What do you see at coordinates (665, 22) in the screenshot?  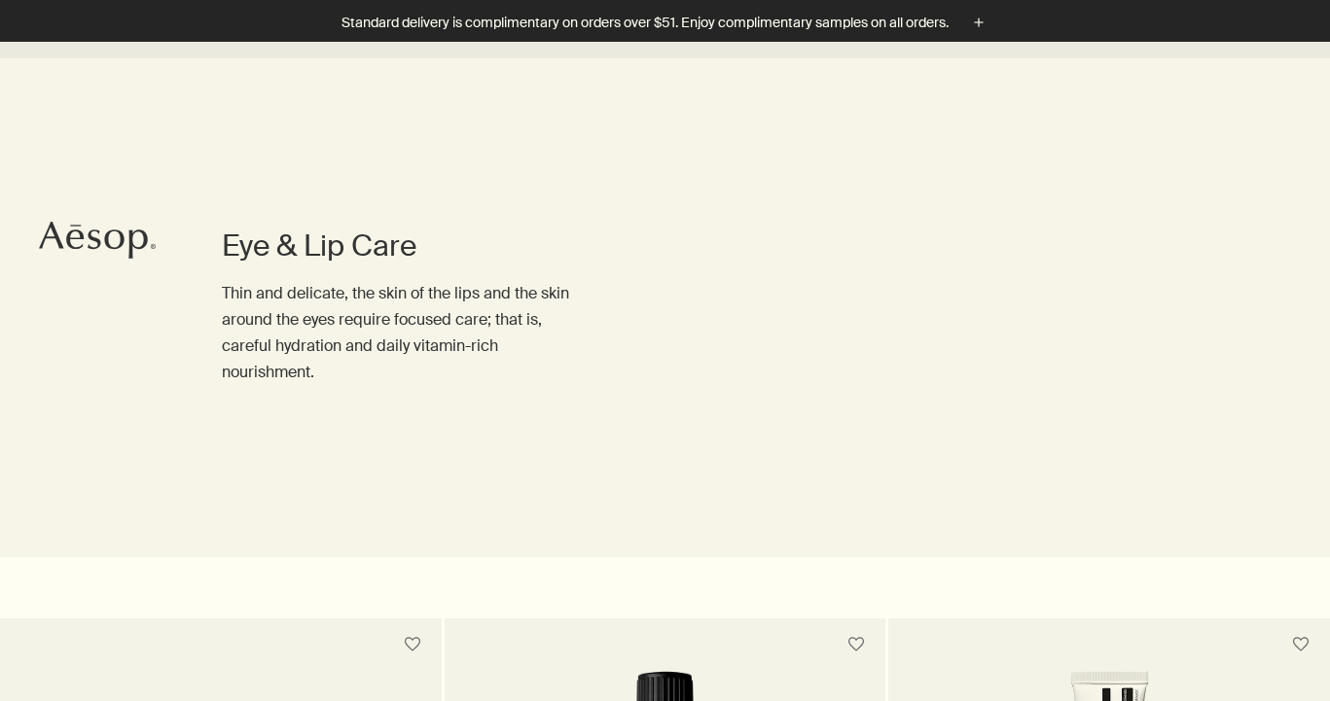 I see `button: Standard delivery is complimentary on orders over $51. Enjoy complimentary samples on all orders.` at bounding box center [665, 22].